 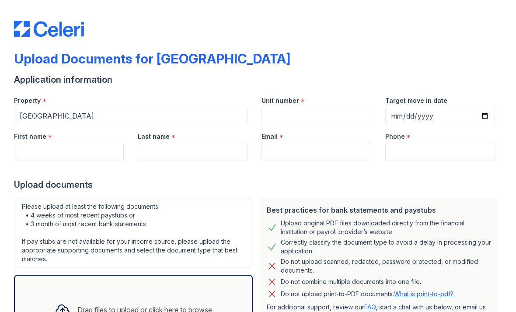 What do you see at coordinates (379, 210) in the screenshot?
I see `div: Best practices for bank statements and paystubs` at bounding box center [379, 210].